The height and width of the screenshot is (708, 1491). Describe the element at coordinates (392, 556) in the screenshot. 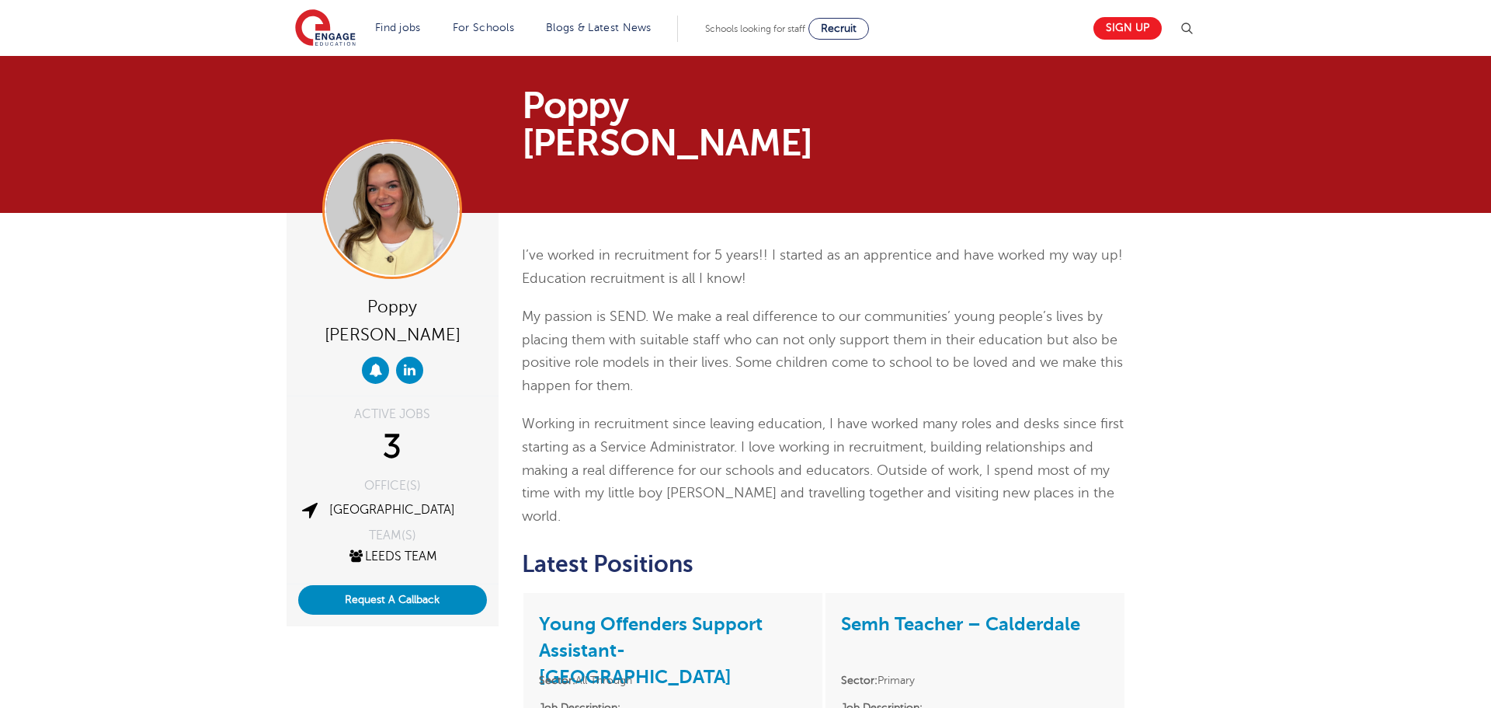

I see `a: Leeds Team` at that location.